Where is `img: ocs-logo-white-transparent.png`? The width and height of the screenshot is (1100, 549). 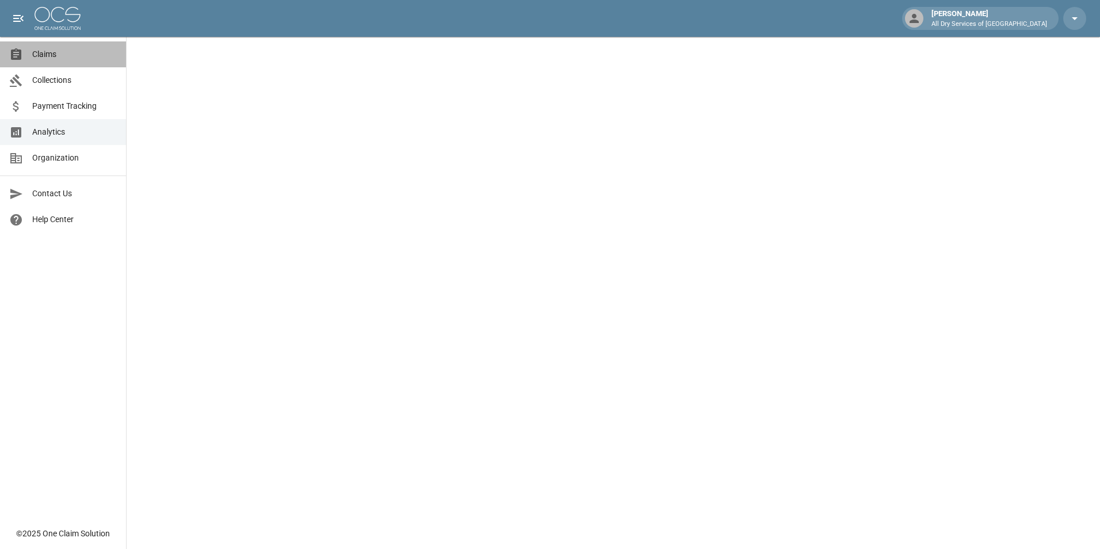 img: ocs-logo-white-transparent.png is located at coordinates (58, 18).